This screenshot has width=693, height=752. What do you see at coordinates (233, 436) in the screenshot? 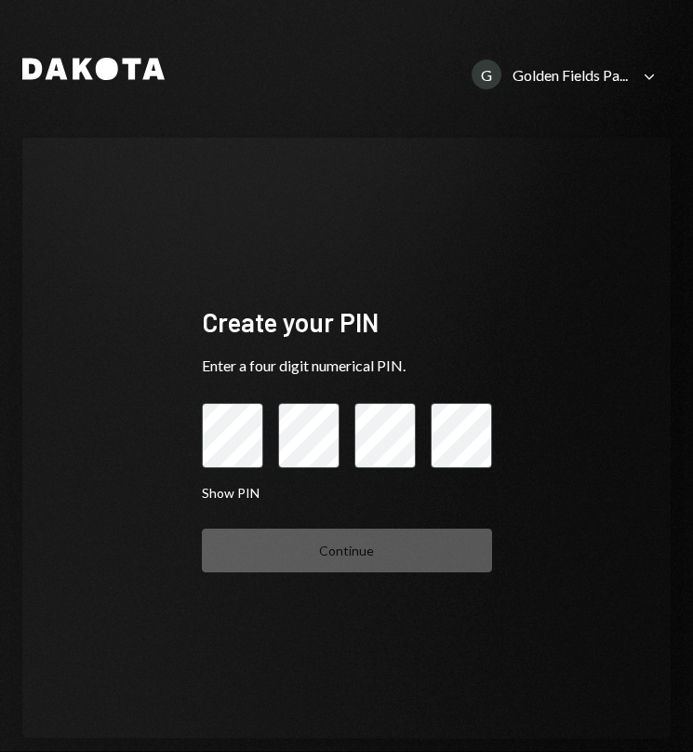
I see `input: pin code 1 of 4` at bounding box center [233, 436].